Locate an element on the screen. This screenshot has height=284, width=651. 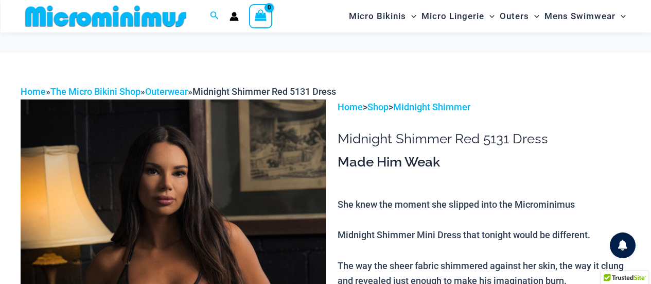
a: OutersMenu ToggleMenu Toggle is located at coordinates (519, 16).